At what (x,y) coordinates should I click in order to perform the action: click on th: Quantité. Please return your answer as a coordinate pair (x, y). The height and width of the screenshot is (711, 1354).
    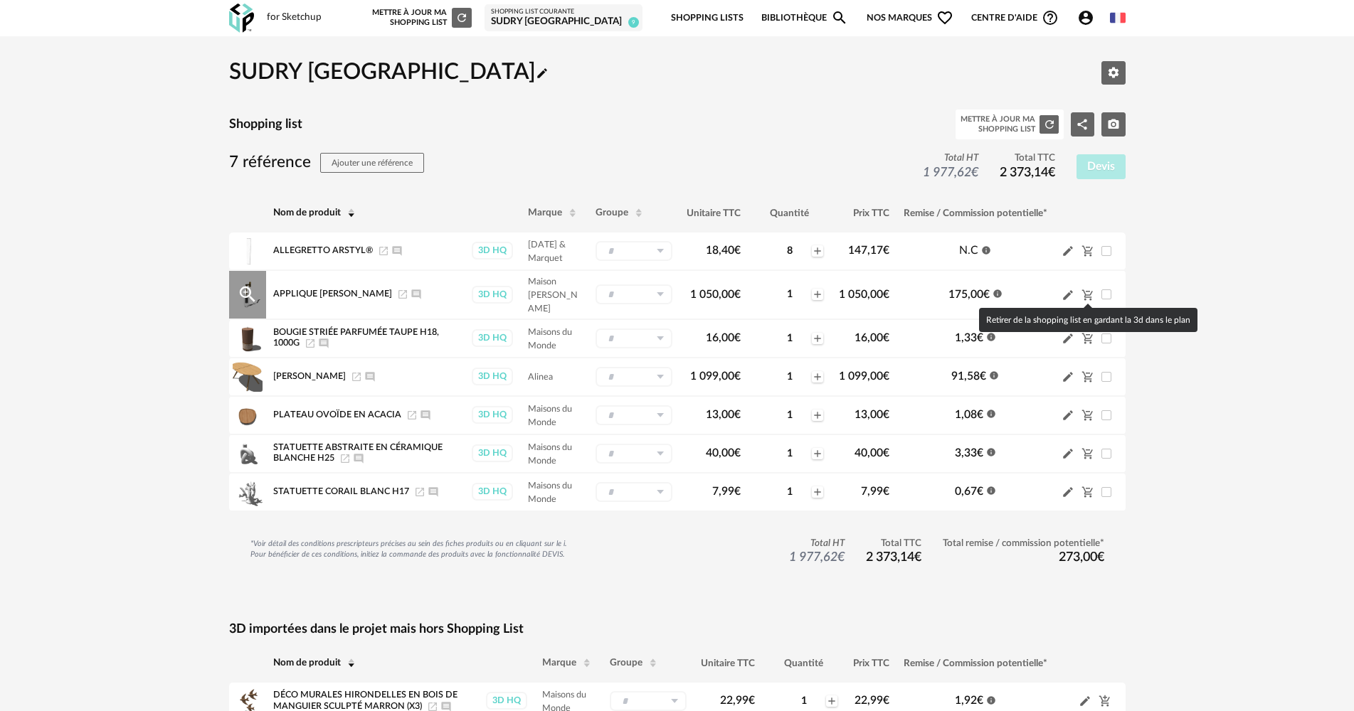
    Looking at the image, I should click on (790, 213).